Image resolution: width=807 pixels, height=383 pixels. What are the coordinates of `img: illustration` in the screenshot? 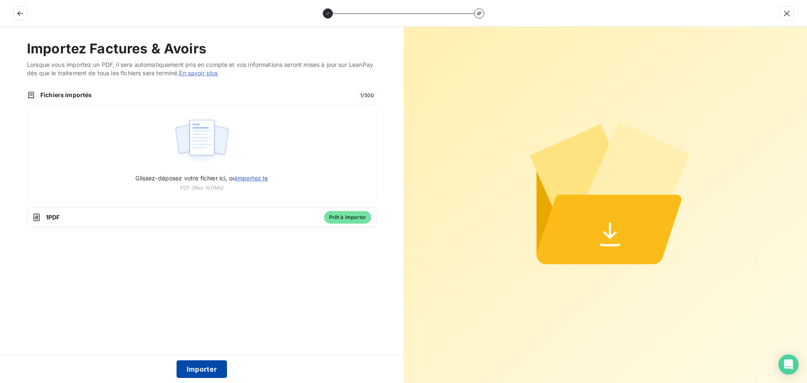 It's located at (202, 142).